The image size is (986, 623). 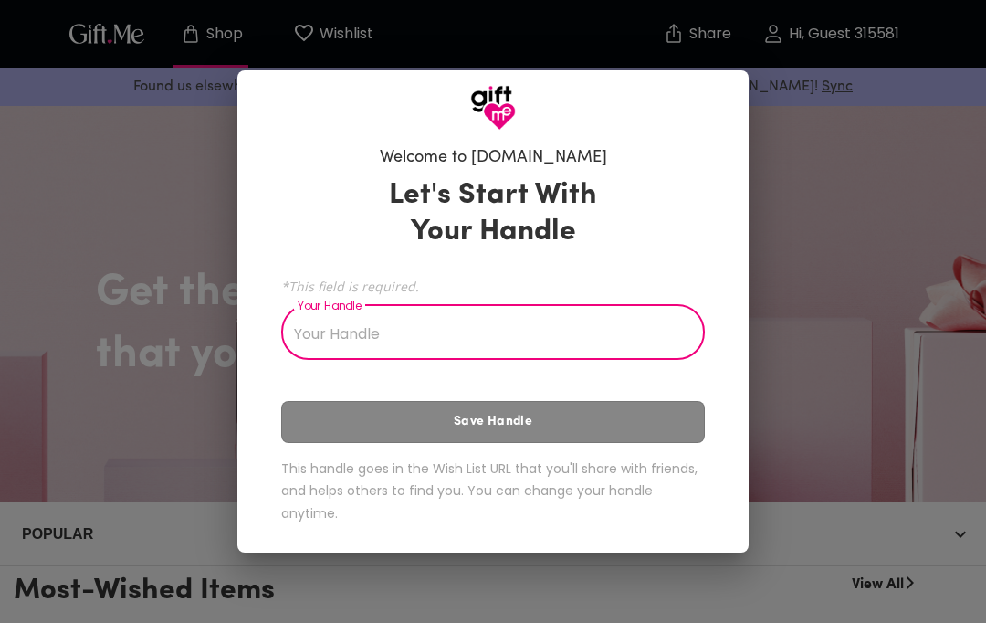 What do you see at coordinates (493, 108) in the screenshot?
I see `img: GiftMe Logo` at bounding box center [493, 108].